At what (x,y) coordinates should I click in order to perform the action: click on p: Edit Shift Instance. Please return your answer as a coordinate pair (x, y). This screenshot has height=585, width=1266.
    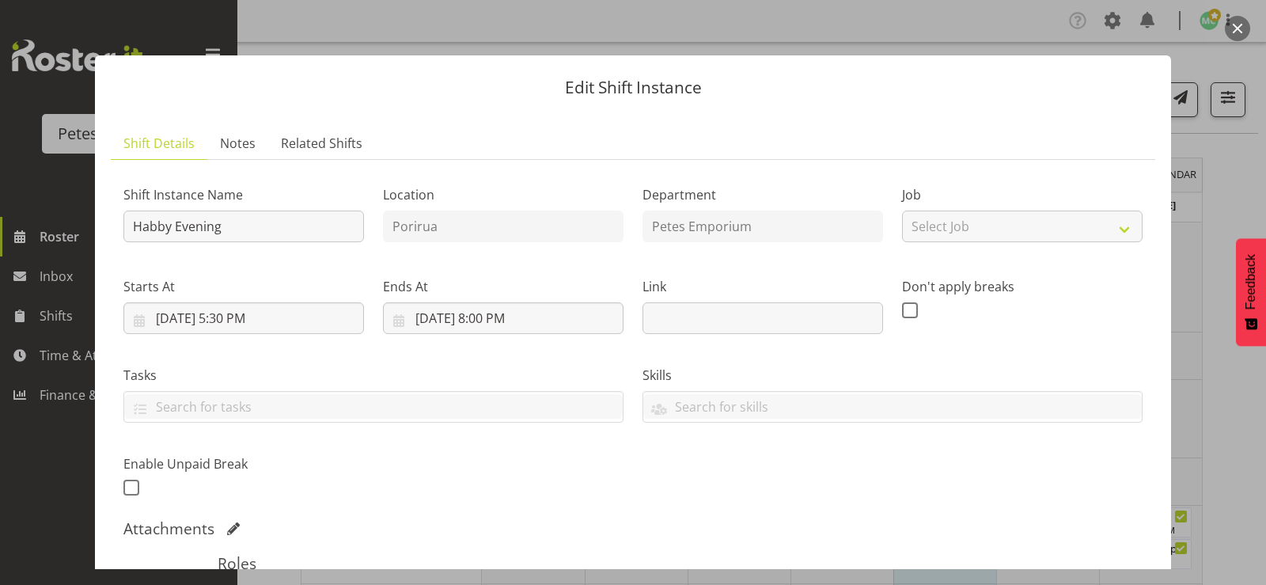
    Looking at the image, I should click on (633, 87).